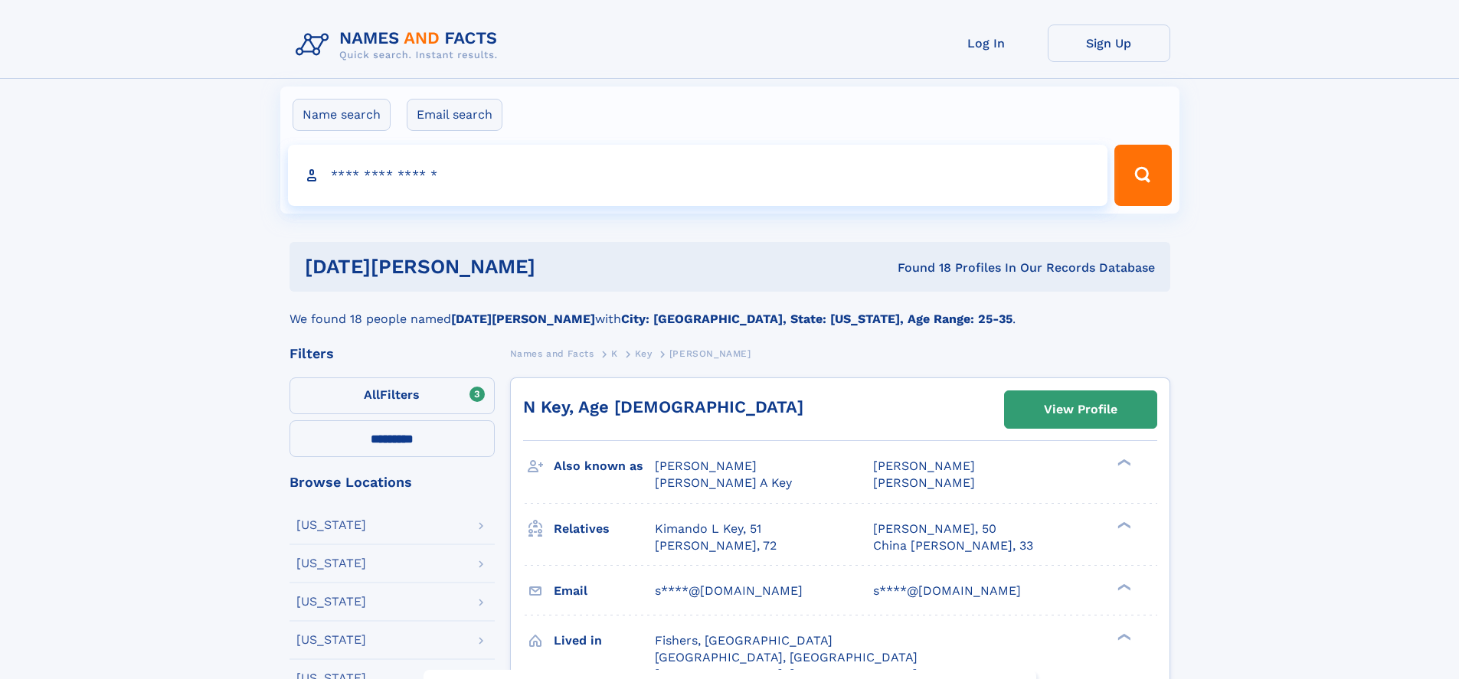 Image resolution: width=1459 pixels, height=679 pixels. I want to click on label: Name search, so click(342, 115).